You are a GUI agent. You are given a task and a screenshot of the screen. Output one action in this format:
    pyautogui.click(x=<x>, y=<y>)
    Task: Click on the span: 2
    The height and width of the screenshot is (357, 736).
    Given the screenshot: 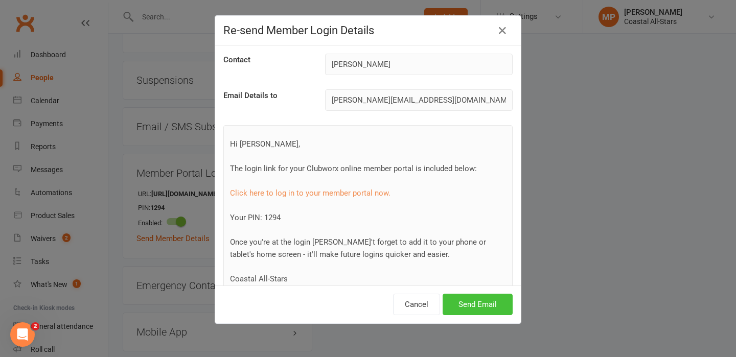 What is the action you would take?
    pyautogui.click(x=35, y=327)
    